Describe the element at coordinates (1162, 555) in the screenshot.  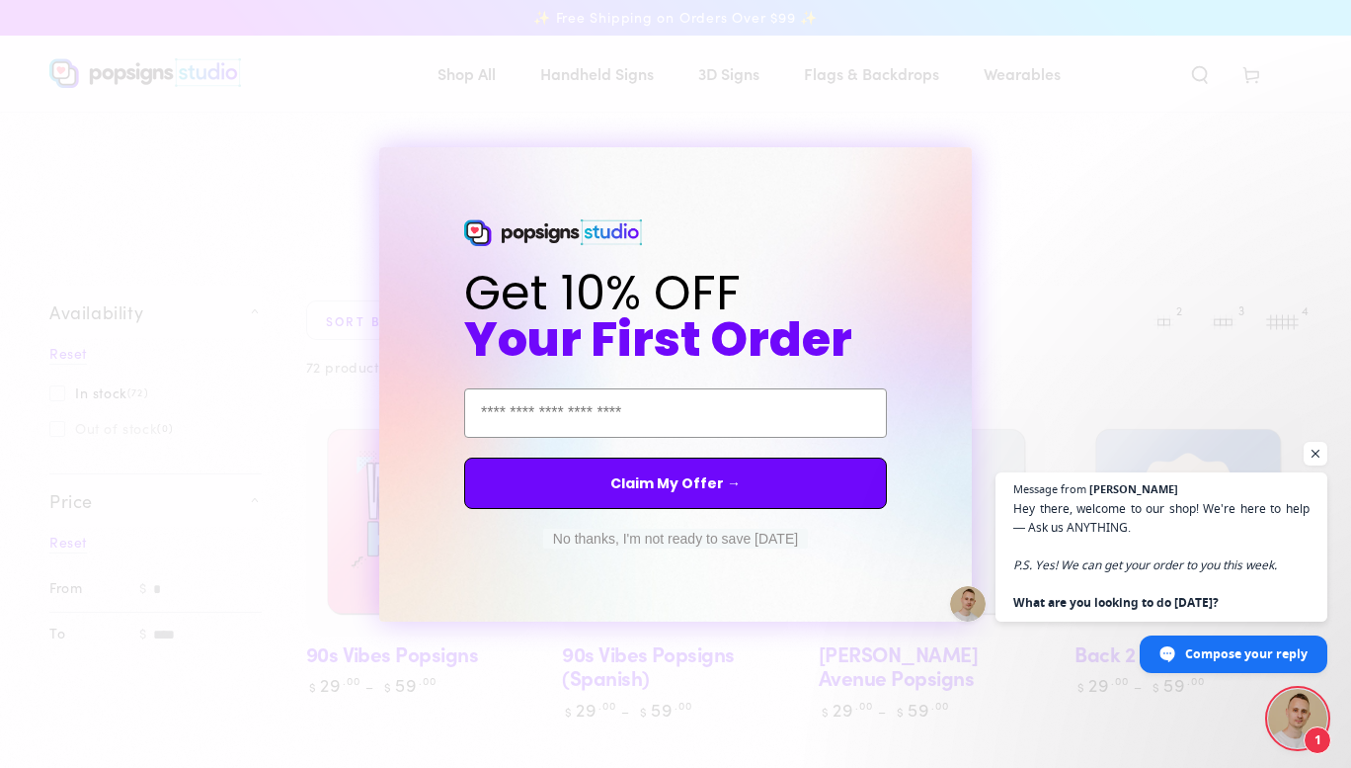
I see `span: Hey there, welcome to our shop! We're here to help — Ask us ANYTHING.` at that location.